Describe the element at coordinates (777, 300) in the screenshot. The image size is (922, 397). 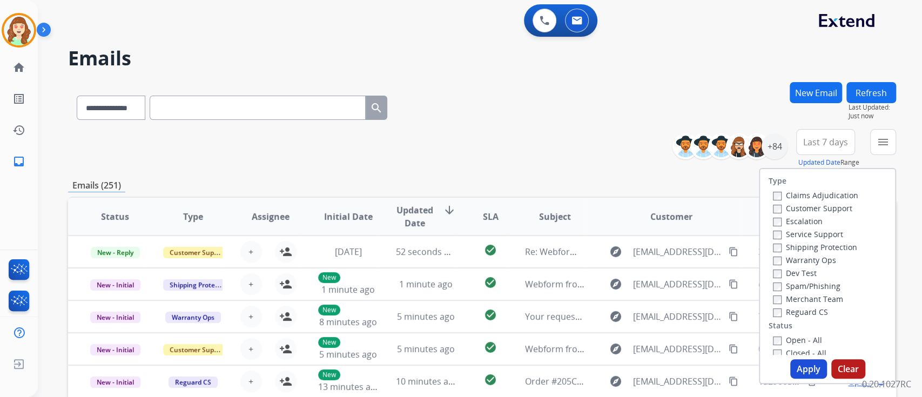
I see `input: Merchant Team` at that location.